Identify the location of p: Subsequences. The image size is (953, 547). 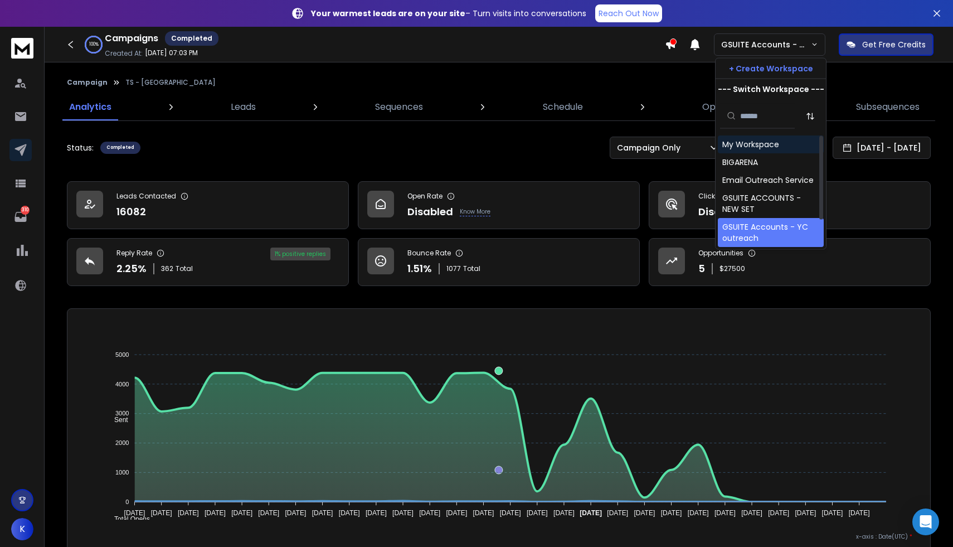
(888, 107).